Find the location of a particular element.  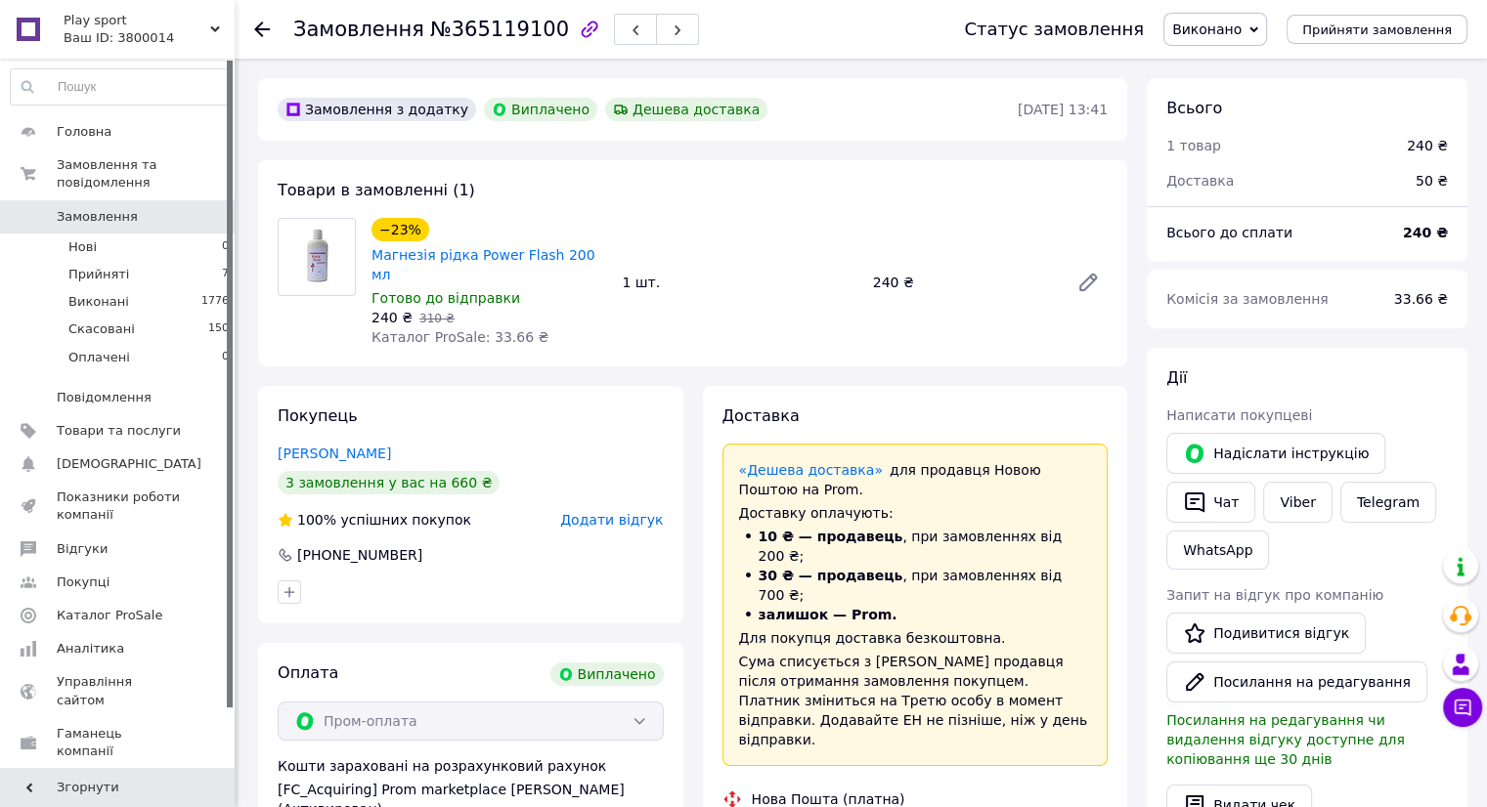

span: Товари та послуги is located at coordinates (118, 431).